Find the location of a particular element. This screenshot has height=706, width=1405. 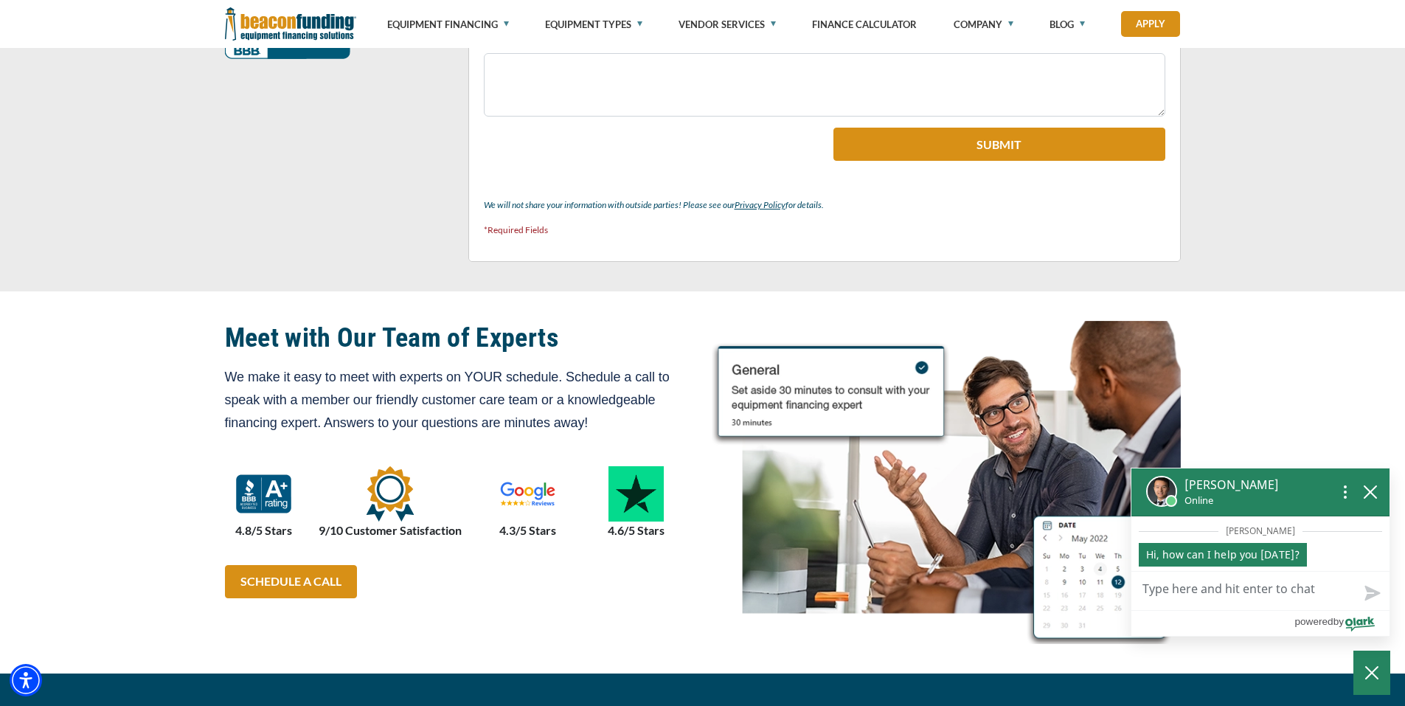

button: Open chat options menu is located at coordinates (1345, 491).